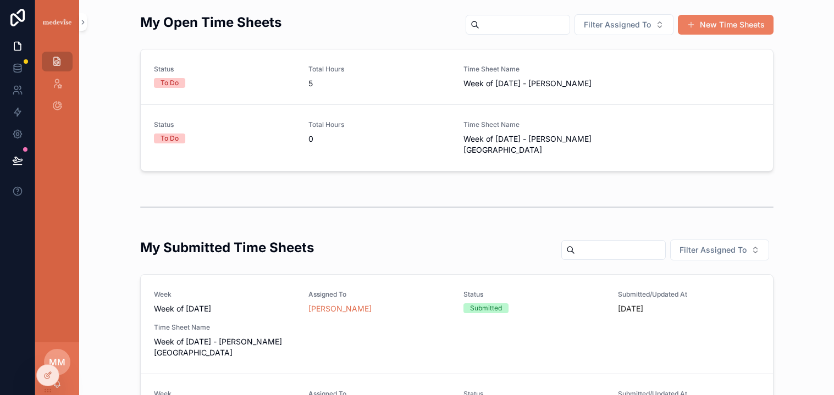  What do you see at coordinates (379, 295) in the screenshot?
I see `span: Assigned To` at bounding box center [379, 295].